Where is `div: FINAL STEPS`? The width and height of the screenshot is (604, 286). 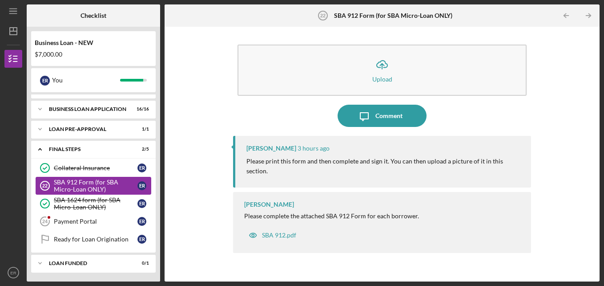 div: FINAL STEPS is located at coordinates (88, 149).